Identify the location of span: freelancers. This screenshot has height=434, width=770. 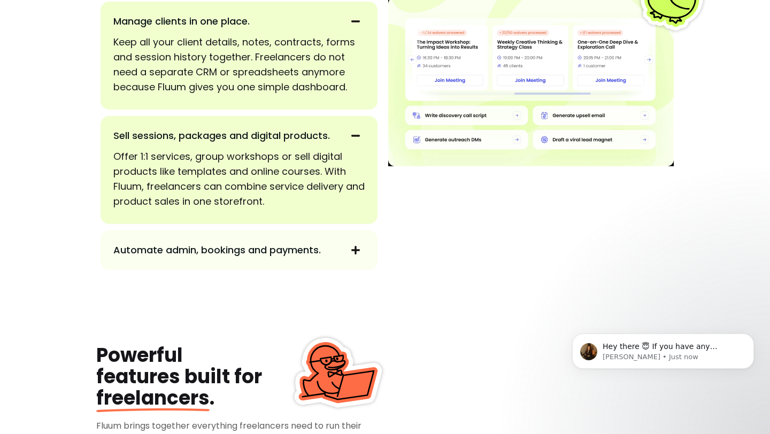
(153, 398).